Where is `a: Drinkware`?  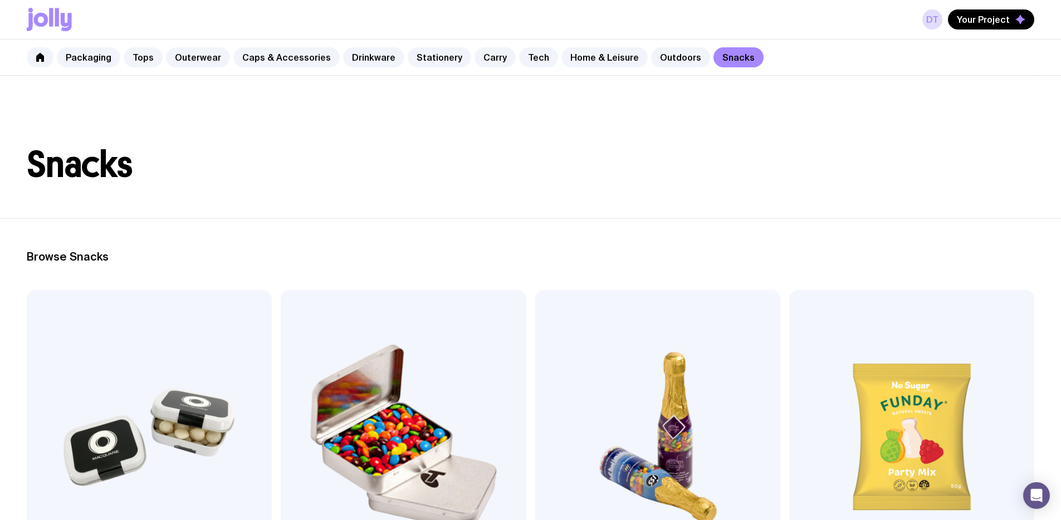
a: Drinkware is located at coordinates (374, 57).